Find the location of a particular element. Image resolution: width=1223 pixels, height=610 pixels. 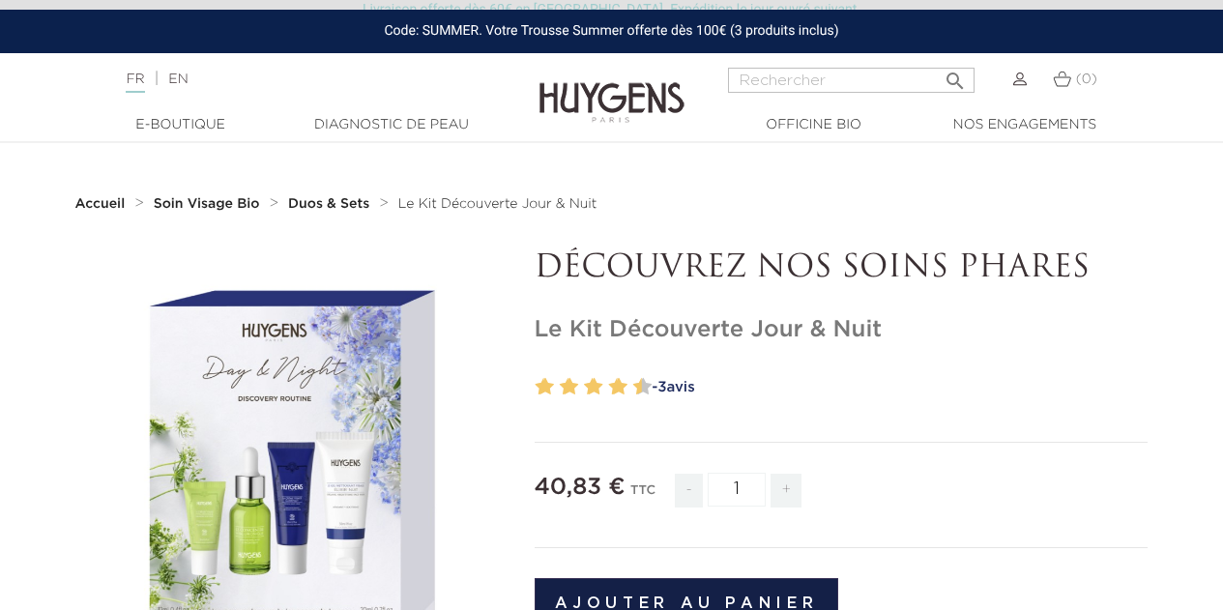

h1: Le Kit Découverte Jour & Nuit is located at coordinates (841, 330).